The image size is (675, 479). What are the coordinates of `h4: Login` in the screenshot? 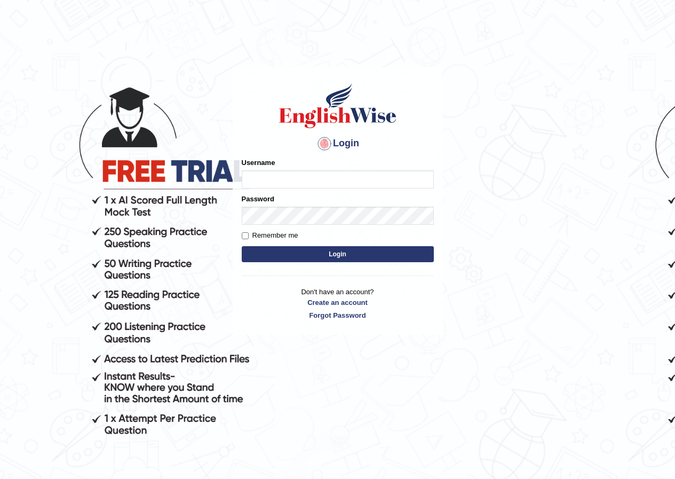 It's located at (338, 144).